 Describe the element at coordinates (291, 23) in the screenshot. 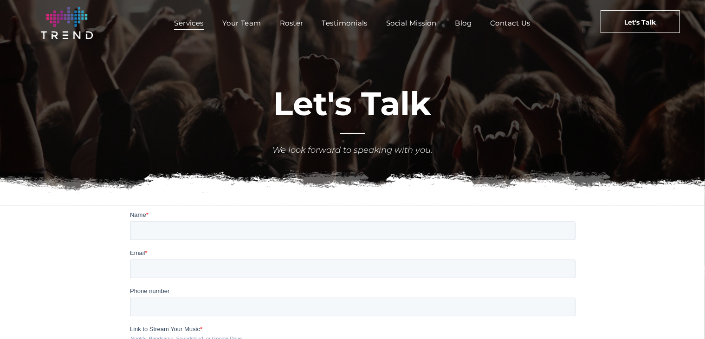

I see `a: Roster` at that location.